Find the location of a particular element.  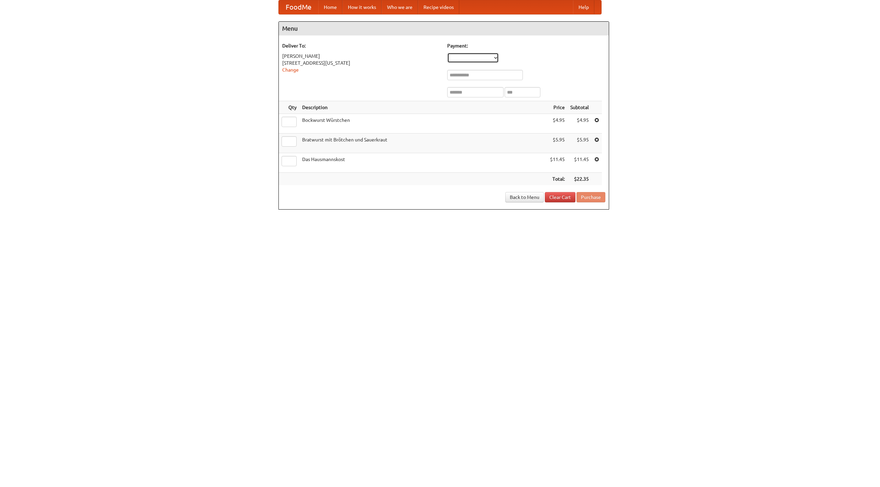

th: Qty is located at coordinates (289, 107).